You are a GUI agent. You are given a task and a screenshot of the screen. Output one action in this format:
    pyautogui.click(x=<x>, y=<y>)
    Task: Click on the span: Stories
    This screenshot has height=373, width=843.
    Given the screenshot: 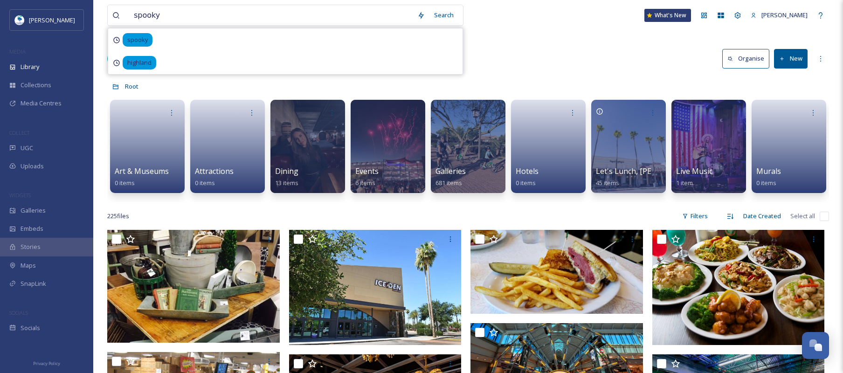 What is the action you would take?
    pyautogui.click(x=30, y=247)
    